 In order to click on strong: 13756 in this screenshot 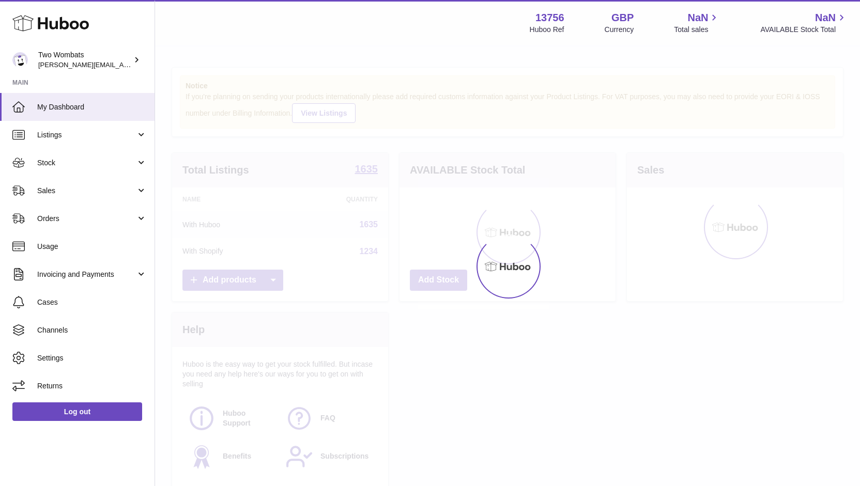, I will do `click(550, 18)`.